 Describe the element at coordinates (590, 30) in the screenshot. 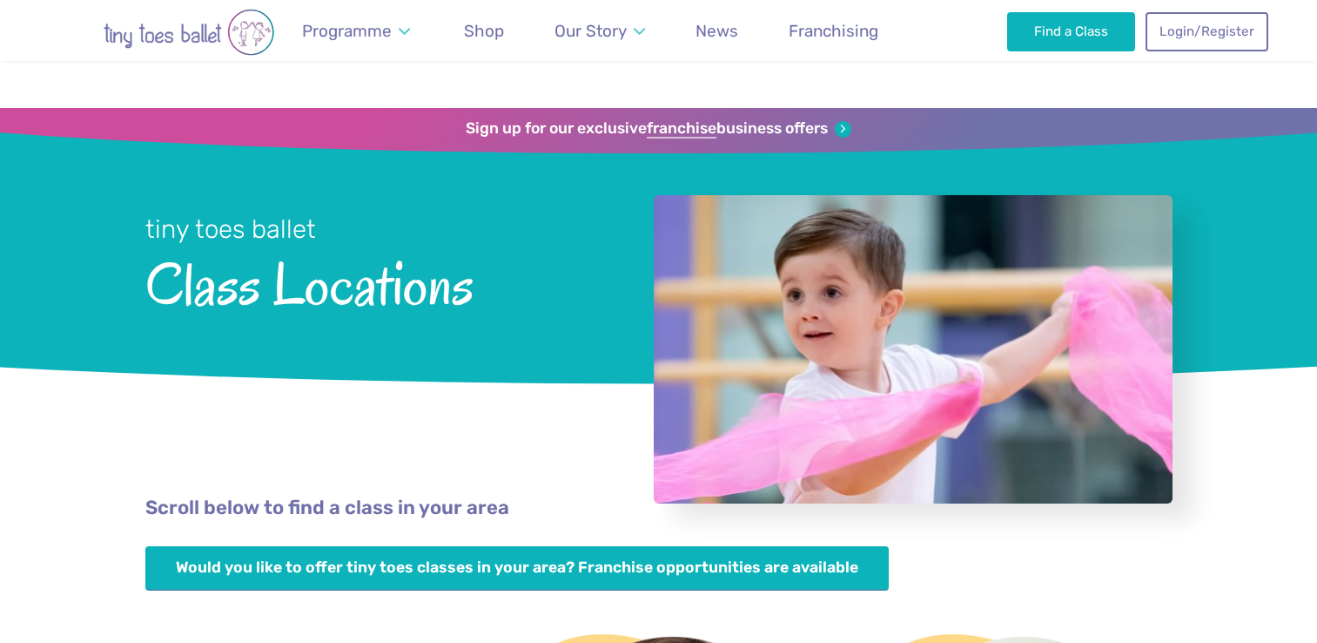

I see `span: Our Story` at that location.